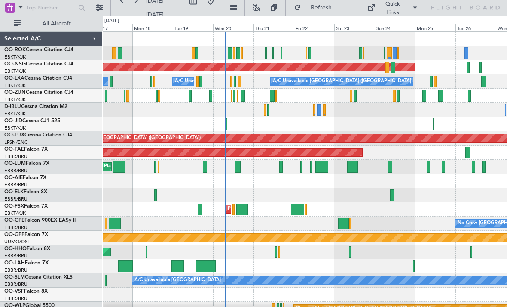  I want to click on a: OO-JIDCessna CJ1 525, so click(32, 121).